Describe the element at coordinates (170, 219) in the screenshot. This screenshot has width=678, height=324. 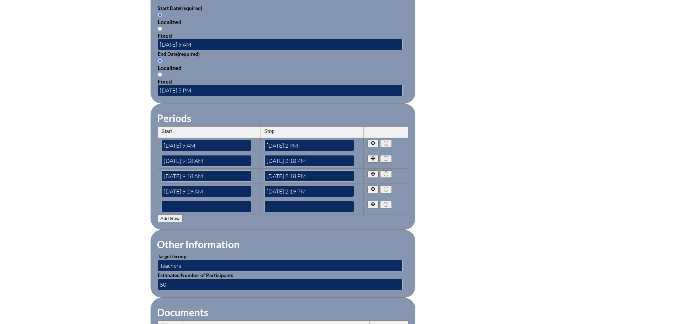
I see `button: Add Row` at that location.